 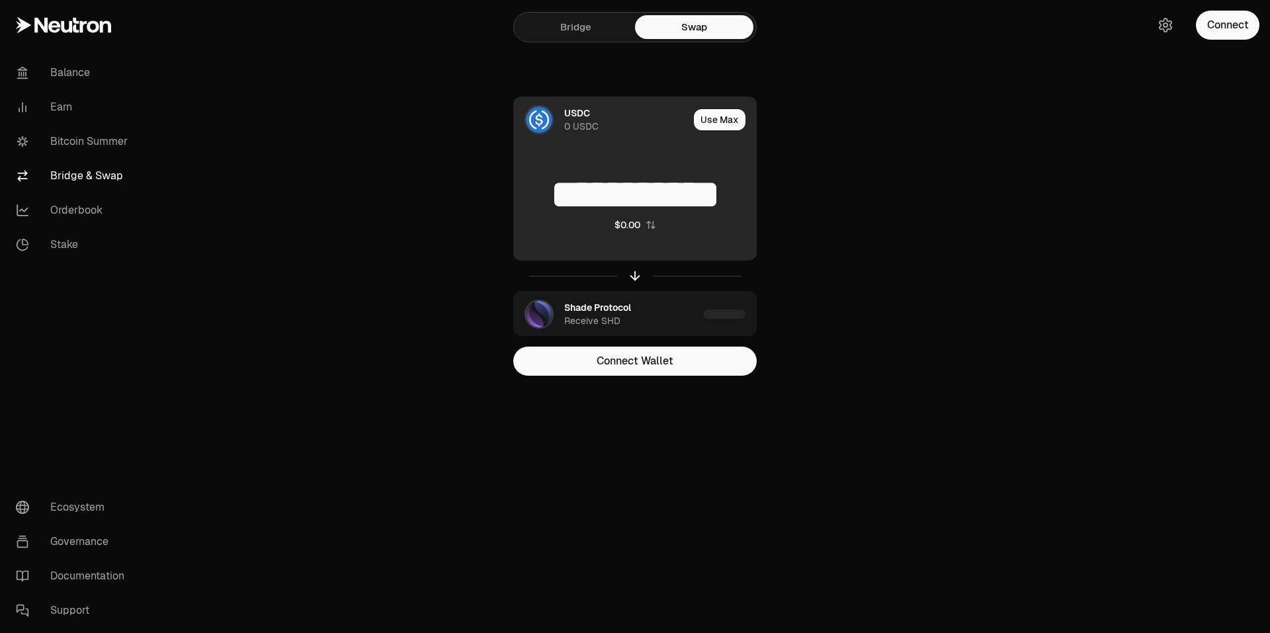 I want to click on img: USDC Logo, so click(x=539, y=120).